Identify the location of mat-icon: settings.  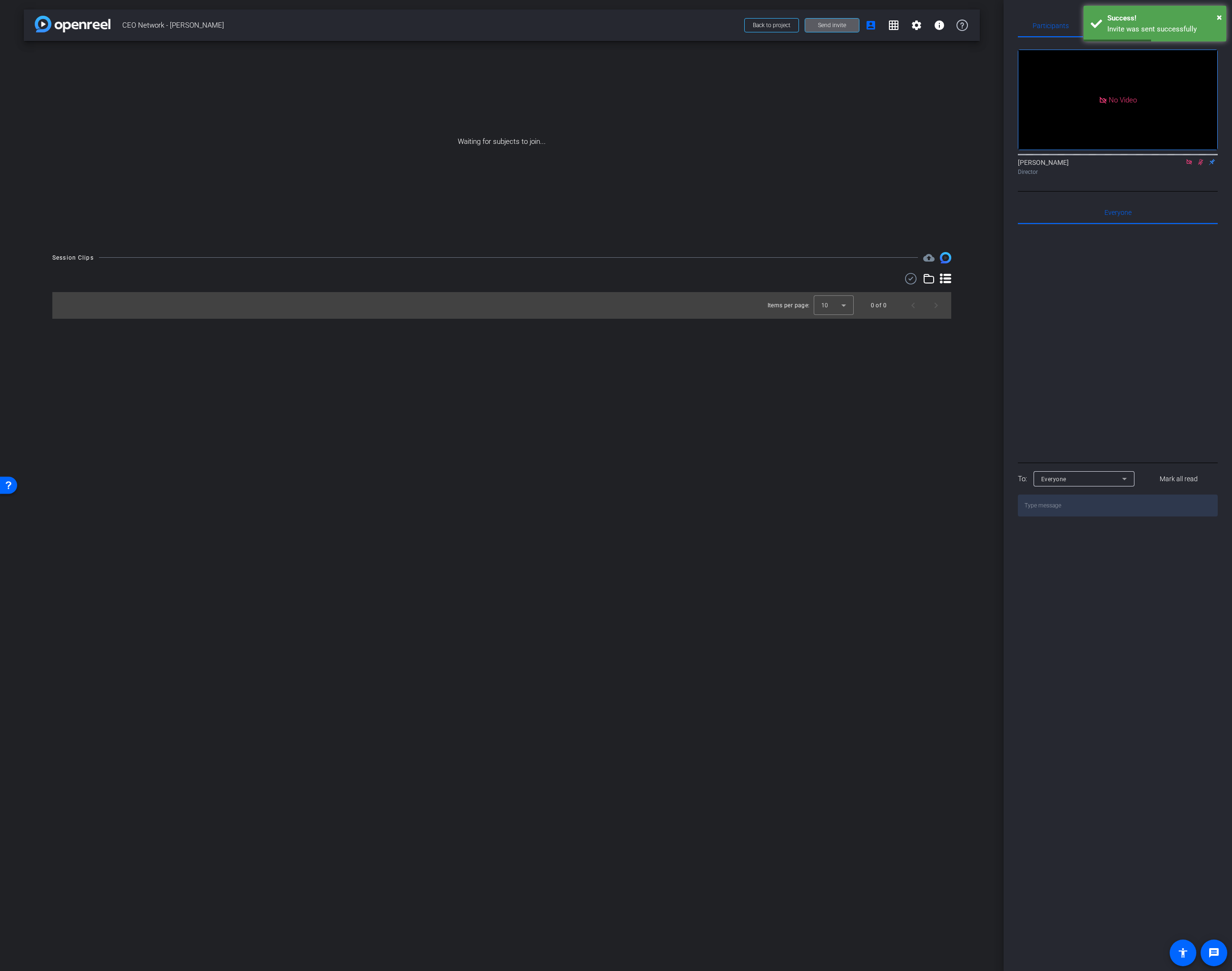
(916, 26).